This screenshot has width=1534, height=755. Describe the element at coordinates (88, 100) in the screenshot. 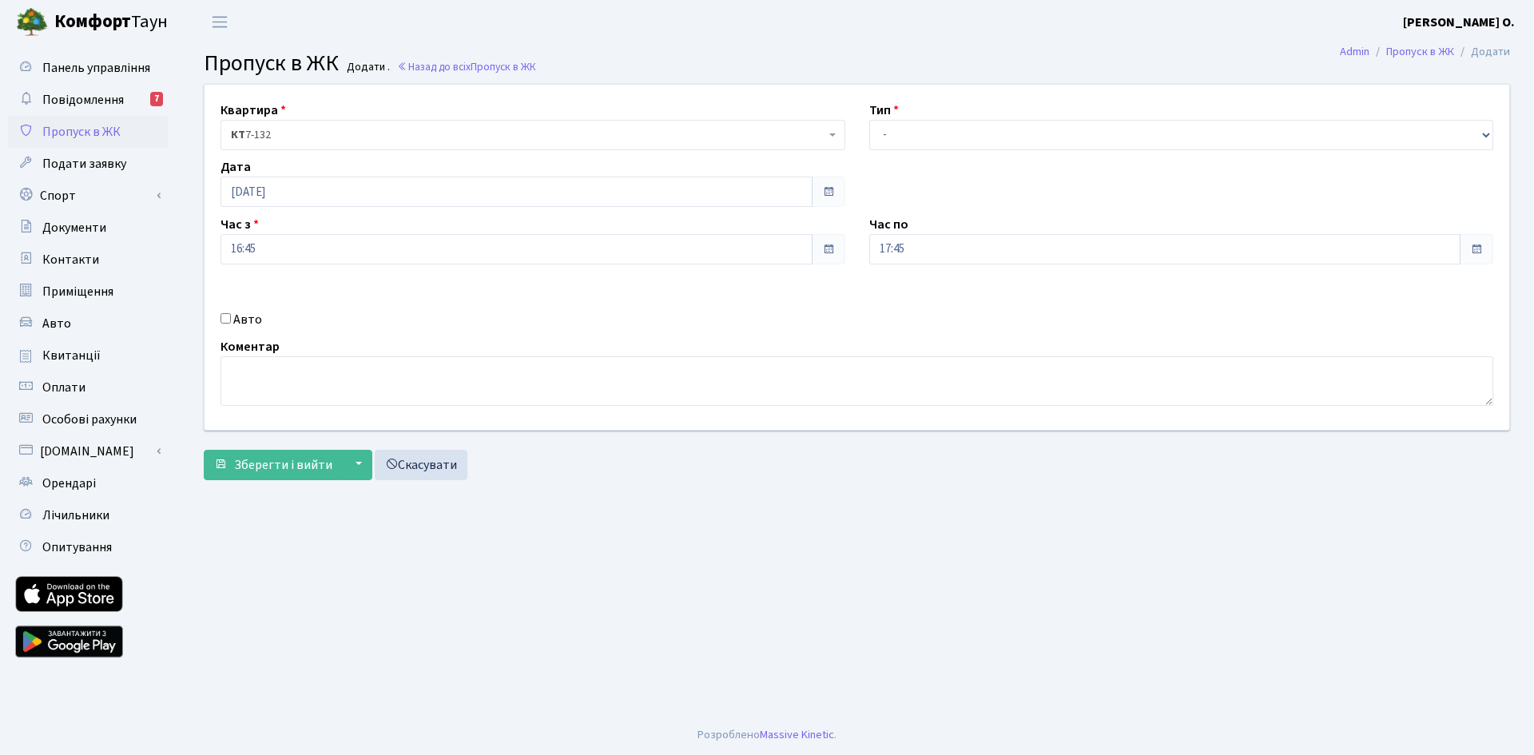

I see `a: Повідомлення7` at that location.